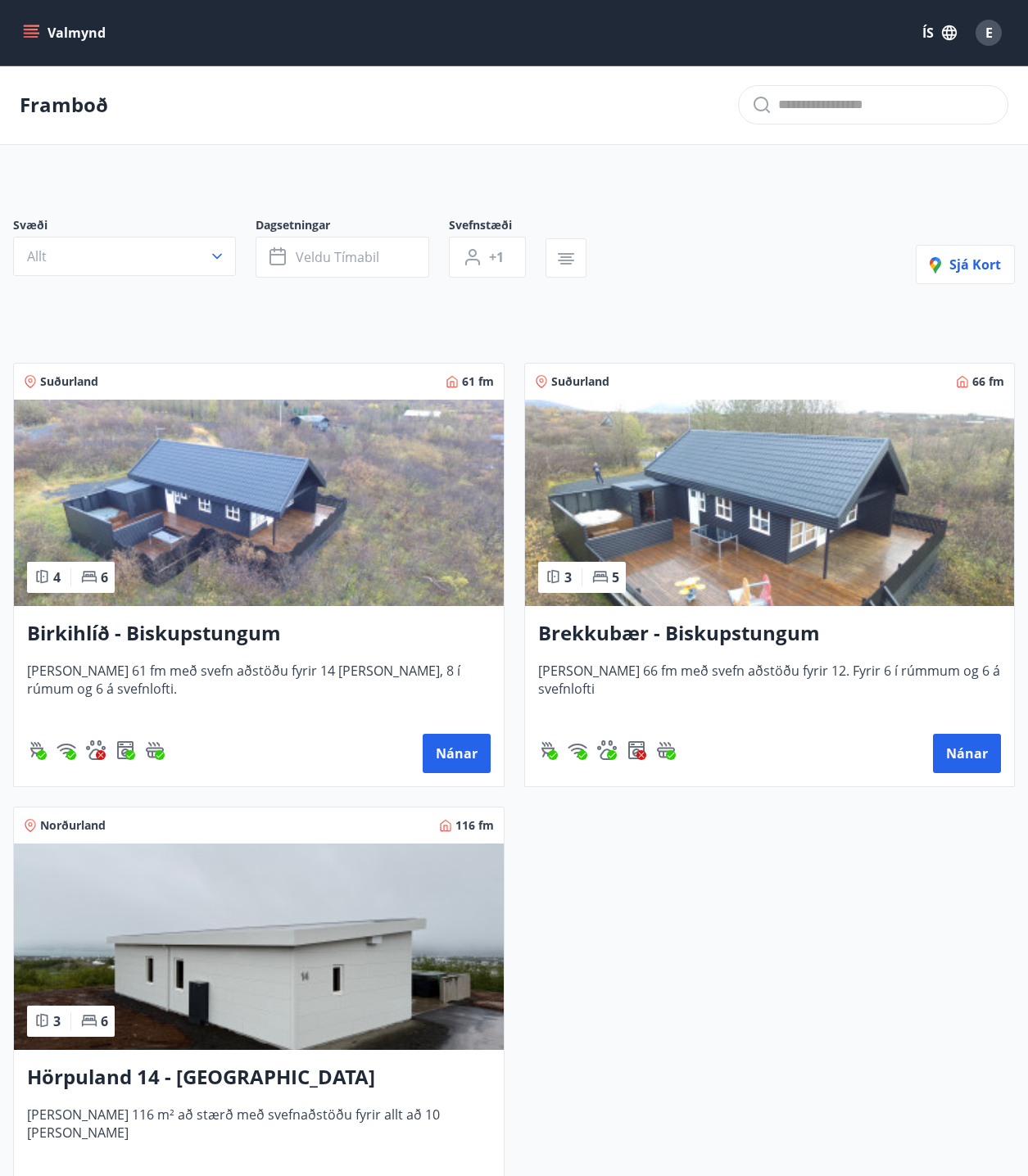  Describe the element at coordinates (770, 634) in the screenshot. I see `h3: Brekkubær - Biskupstungum` at that location.